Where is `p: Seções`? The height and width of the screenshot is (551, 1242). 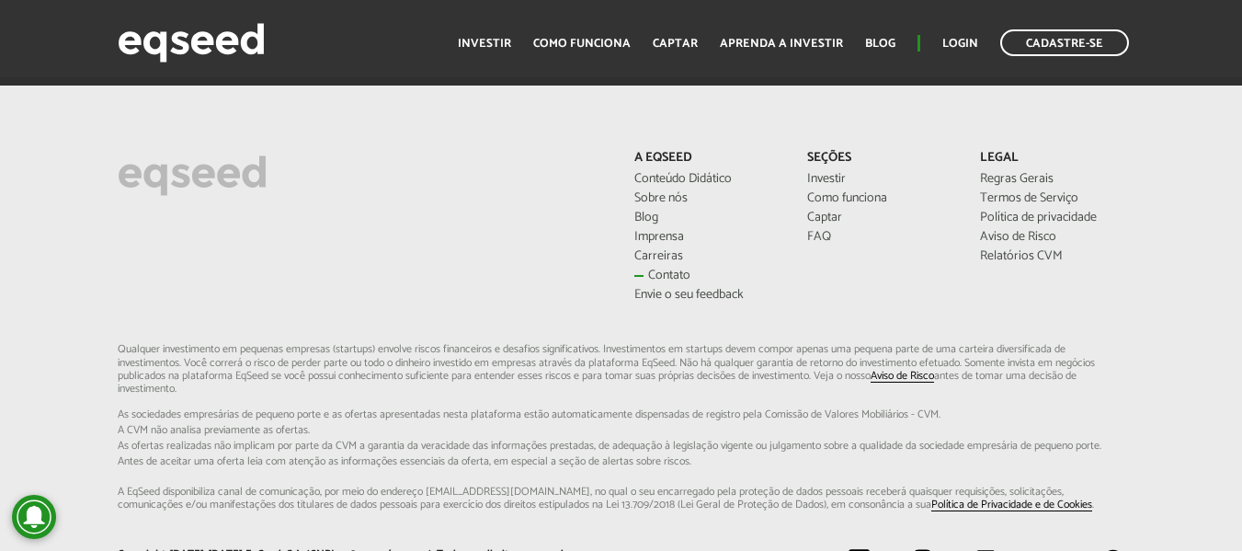
p: Seções is located at coordinates (880, 158).